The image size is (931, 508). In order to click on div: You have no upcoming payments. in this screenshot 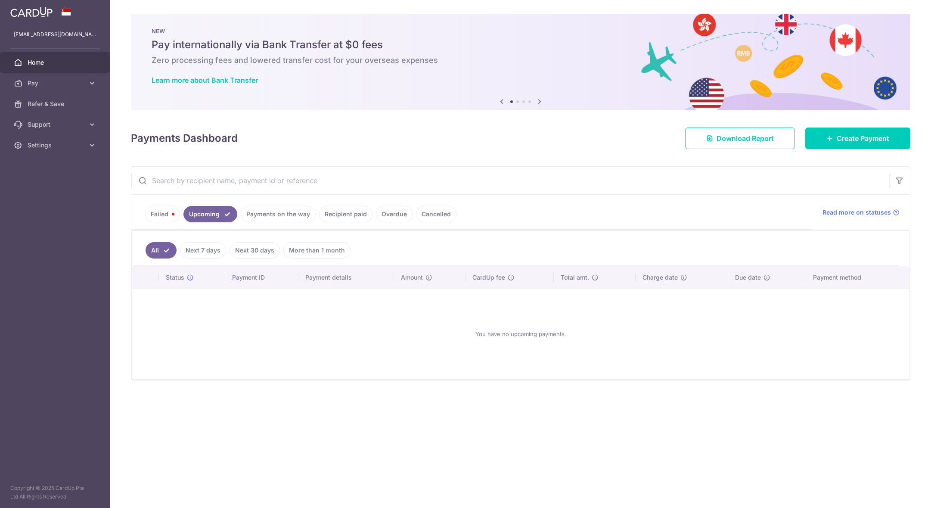, I will do `click(521, 334)`.